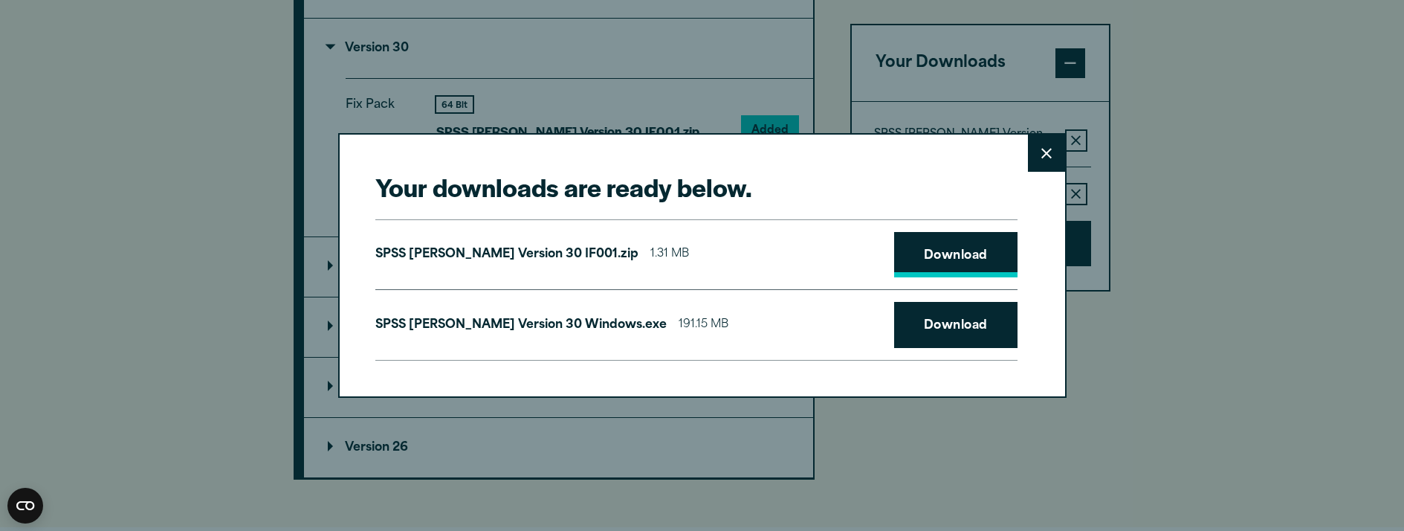 This screenshot has height=531, width=1404. Describe the element at coordinates (703, 325) in the screenshot. I see `span: 191.15 MB` at that location.